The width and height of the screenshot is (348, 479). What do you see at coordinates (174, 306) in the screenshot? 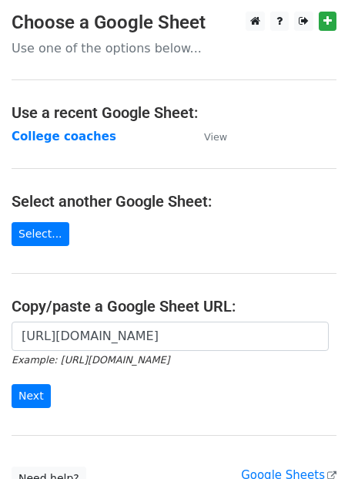
I see `h4: Copy/paste a Google Sheet URL:` at bounding box center [174, 306].